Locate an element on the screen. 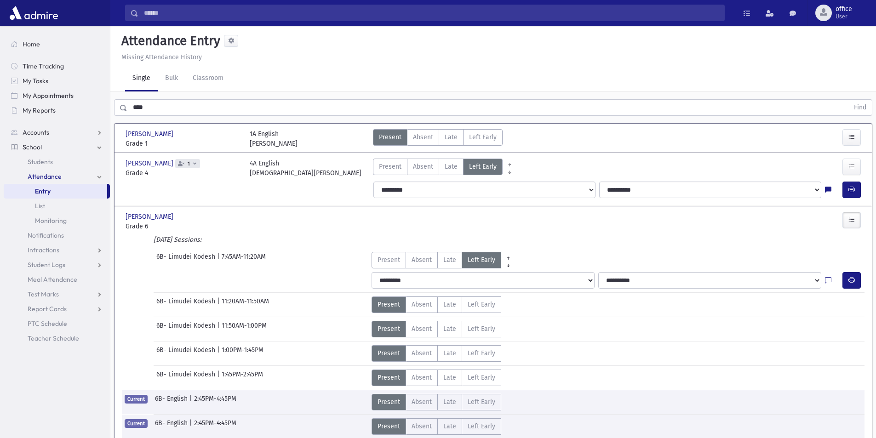 Image resolution: width=876 pixels, height=438 pixels. a: Student Logs is located at coordinates (57, 265).